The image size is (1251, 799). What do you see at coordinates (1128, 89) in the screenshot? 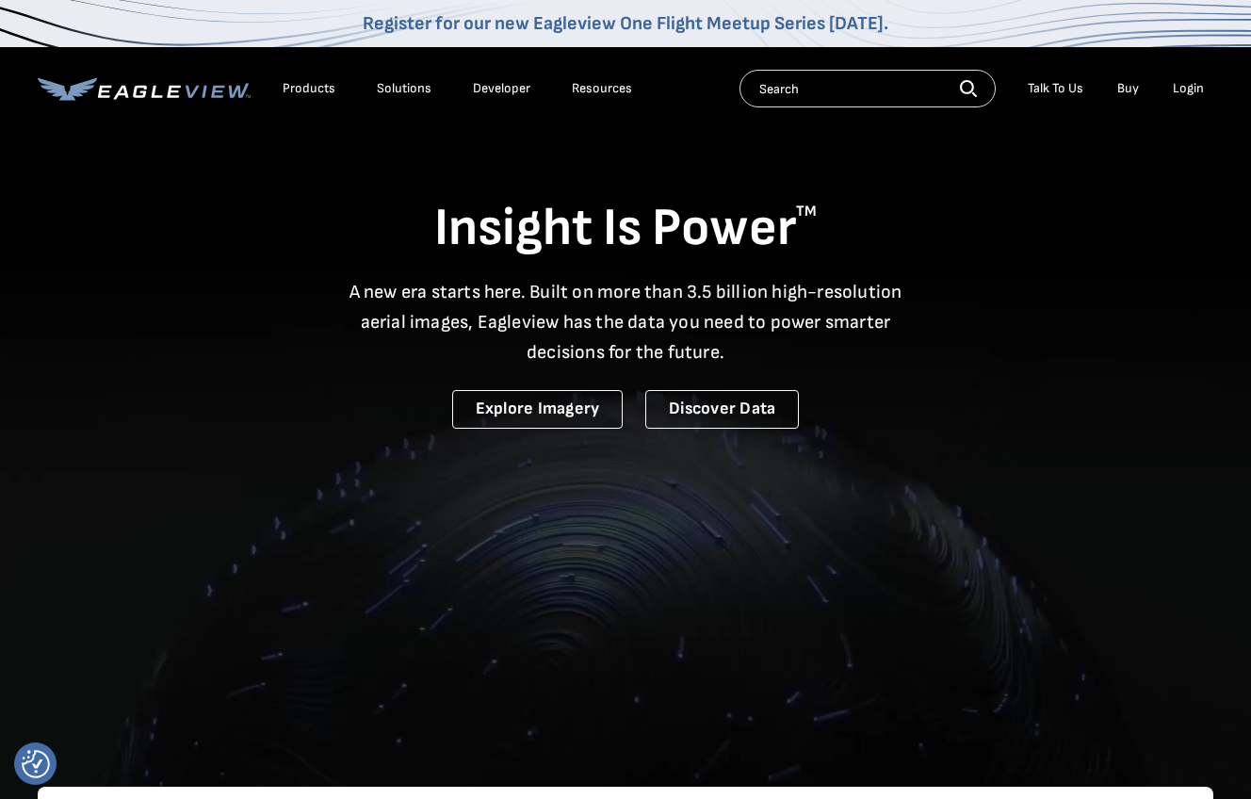
I see `a: Buy` at bounding box center [1128, 89].